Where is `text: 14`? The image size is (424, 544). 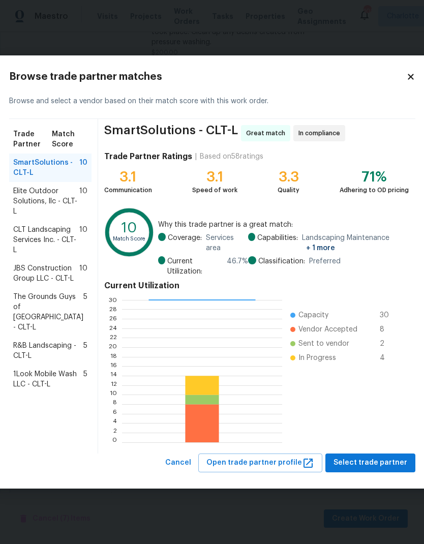 text: 14 is located at coordinates (113, 376).